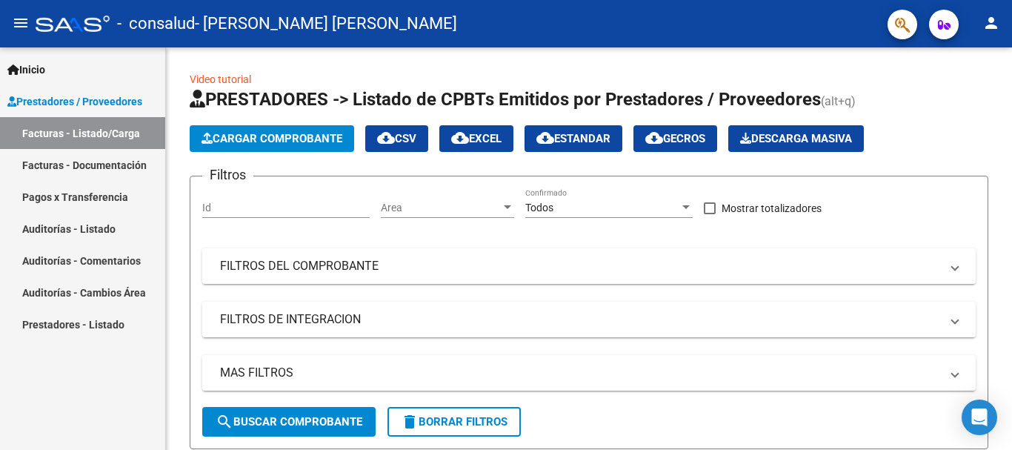  What do you see at coordinates (225, 422) in the screenshot?
I see `mat-icon: search` at bounding box center [225, 422].